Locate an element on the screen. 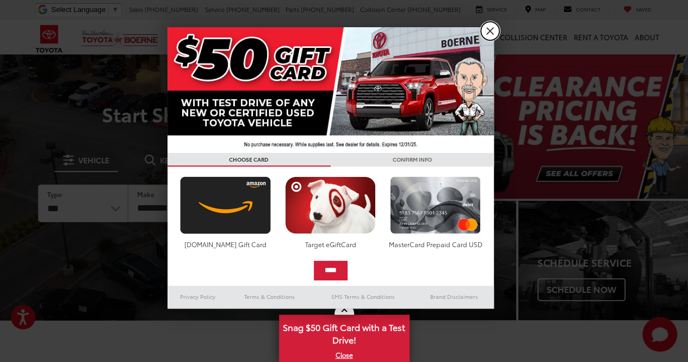  span: Snag $50 Gift Card with a Test Drive! is located at coordinates (344, 332).